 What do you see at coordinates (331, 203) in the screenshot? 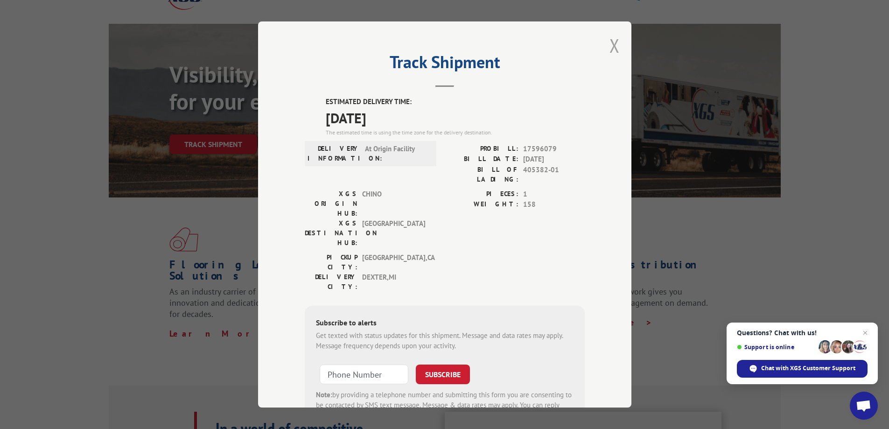
I see `label: XGS ORIGIN HUB:` at bounding box center [331, 203].